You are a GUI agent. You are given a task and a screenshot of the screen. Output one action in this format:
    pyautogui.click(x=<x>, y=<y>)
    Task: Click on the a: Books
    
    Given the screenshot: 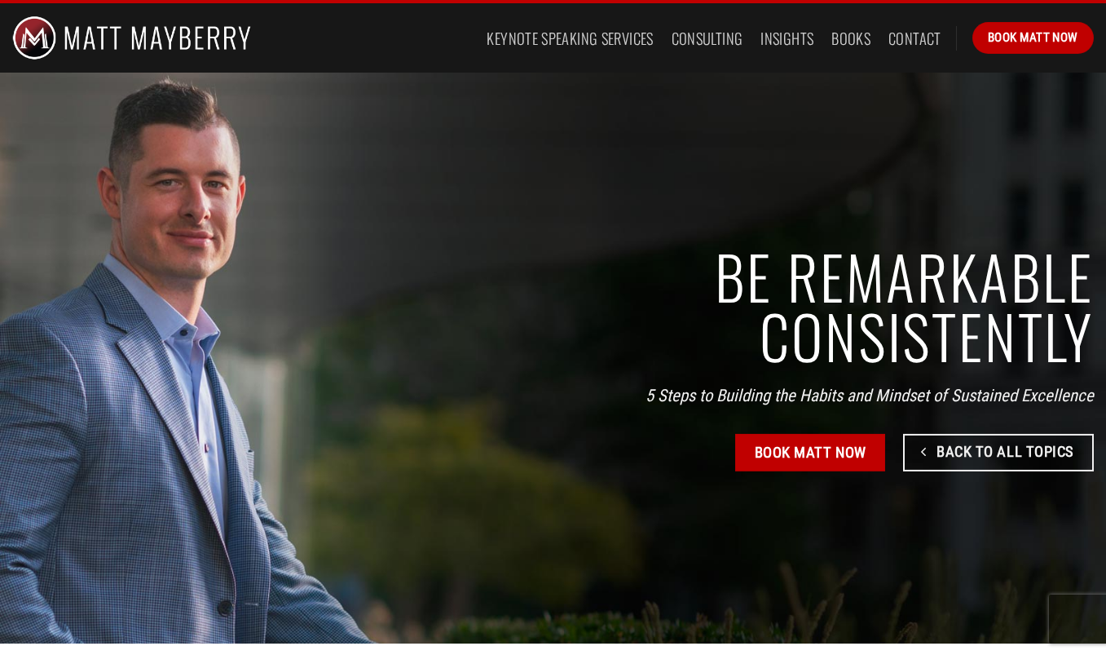 What is the action you would take?
    pyautogui.click(x=851, y=38)
    